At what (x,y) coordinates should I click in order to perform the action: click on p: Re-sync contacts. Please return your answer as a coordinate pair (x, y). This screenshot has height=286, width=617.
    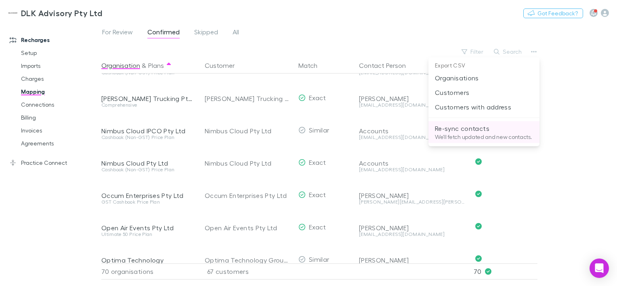
    Looking at the image, I should click on (484, 128).